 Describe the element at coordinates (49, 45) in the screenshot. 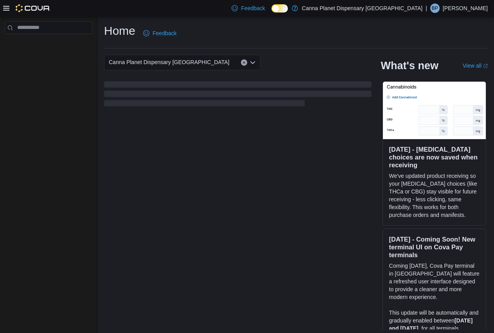

I see `nav: Complex example` at that location.